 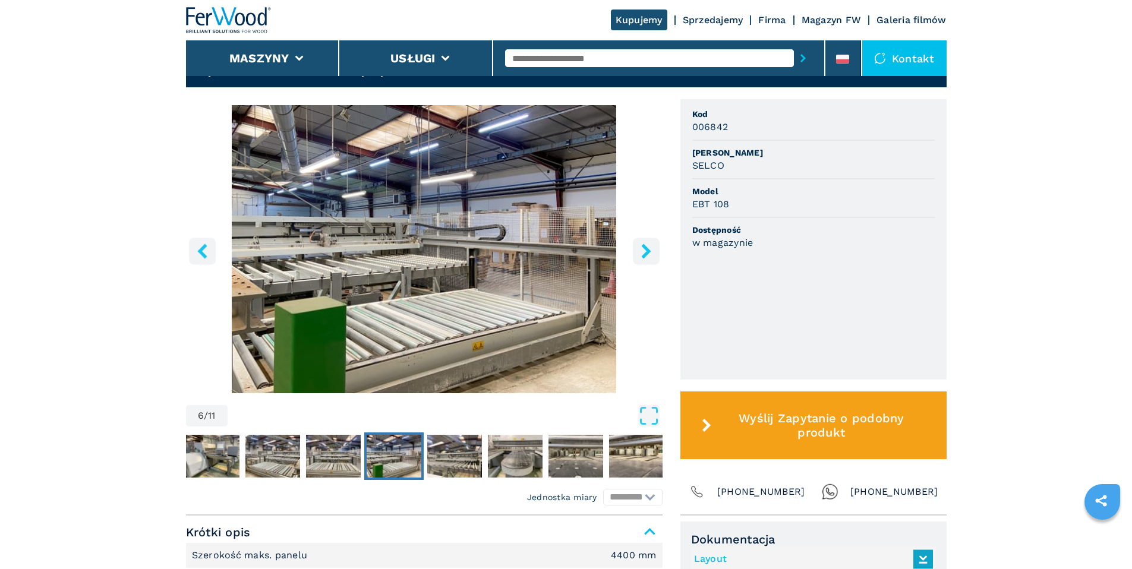 I want to click on span: Kod, so click(x=814, y=114).